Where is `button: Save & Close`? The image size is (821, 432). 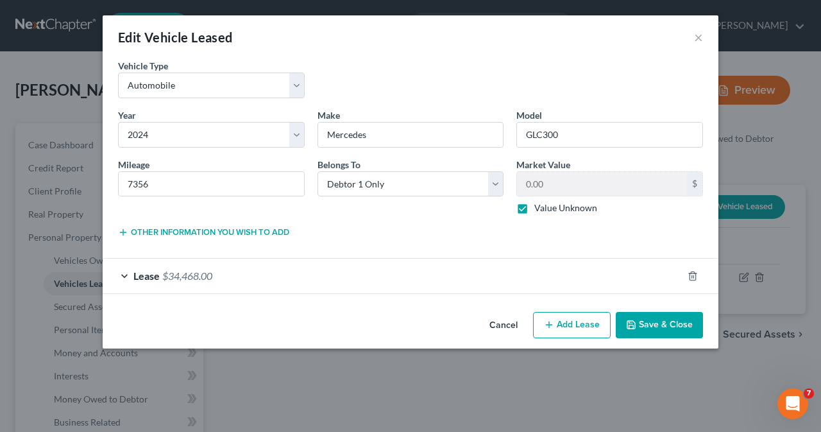
button: Save & Close is located at coordinates (660, 325).